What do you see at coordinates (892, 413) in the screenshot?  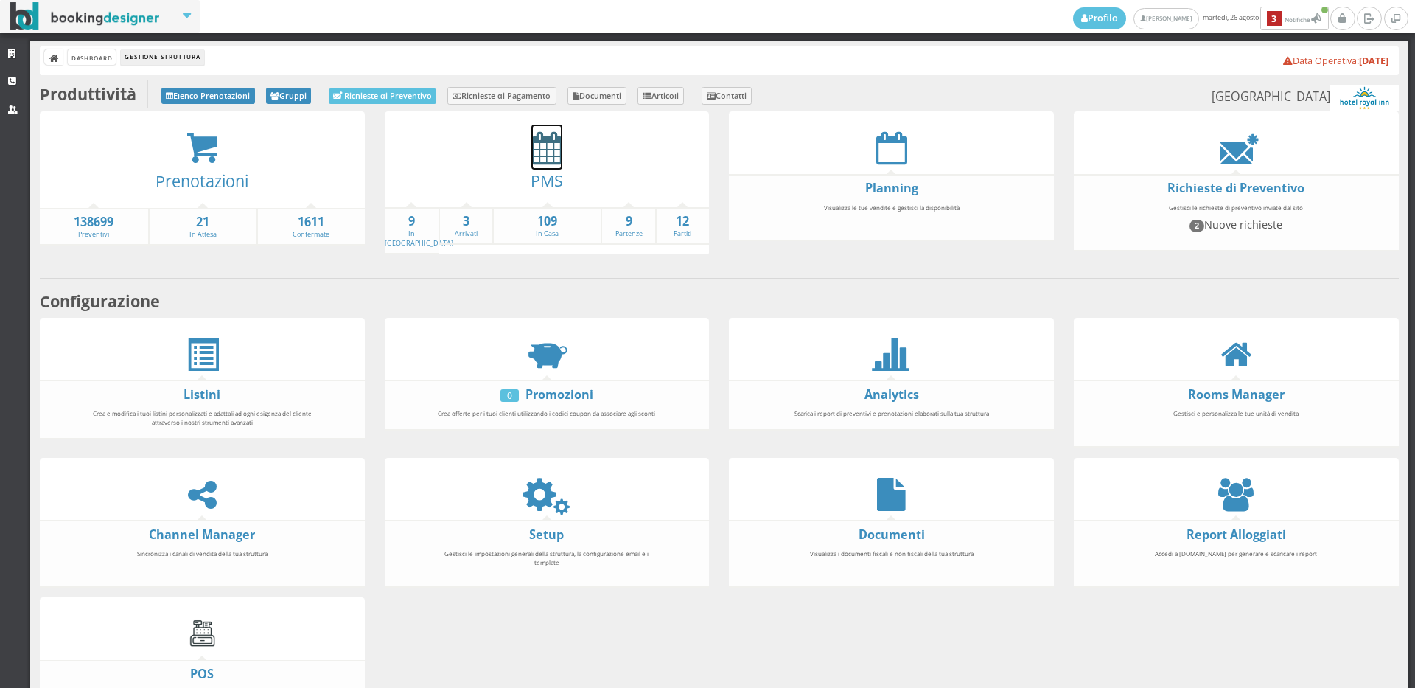 I see `div: Scarica i report di preventivi e prenotazioni elaborati sulla tua struttura` at bounding box center [892, 413].